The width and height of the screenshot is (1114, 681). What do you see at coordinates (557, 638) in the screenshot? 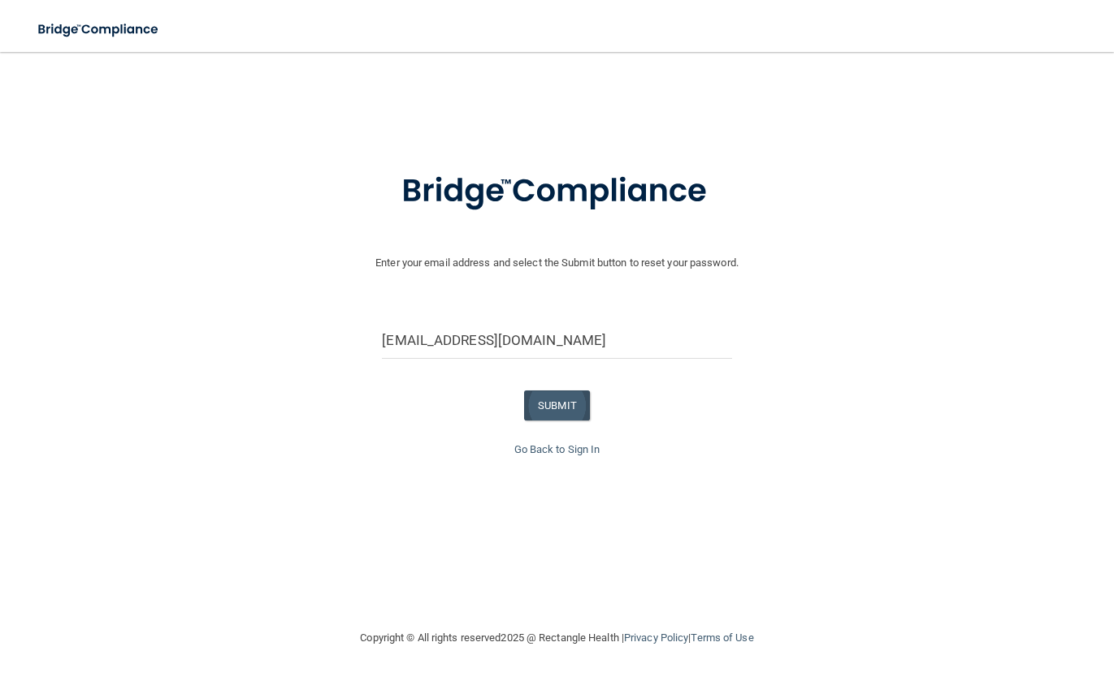
I see `div: Copyright © All rights reserved 2025 @ Rectangle Health | |` at bounding box center [557, 638].